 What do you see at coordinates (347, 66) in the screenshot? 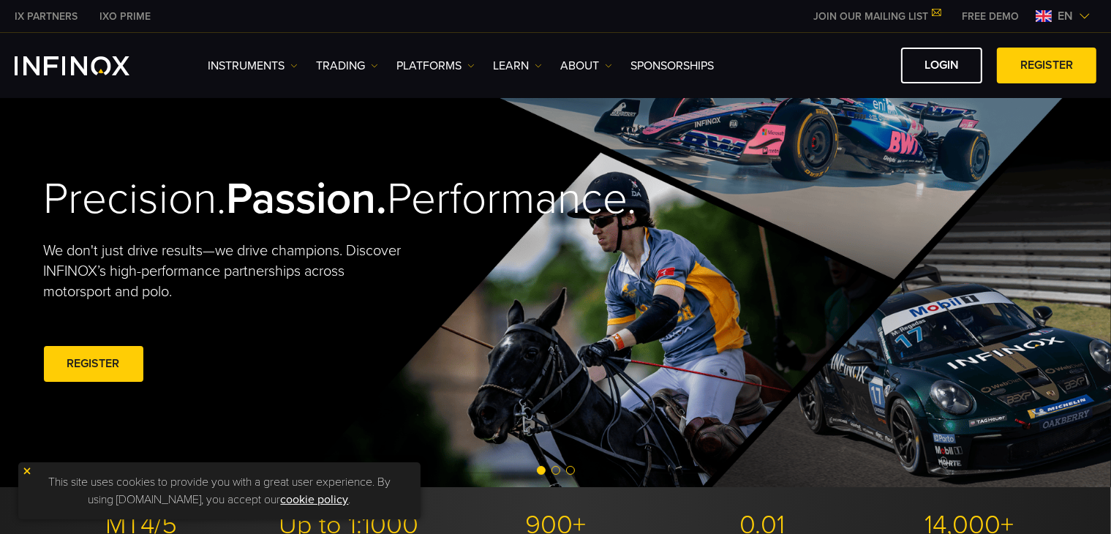
I see `a: TRADING` at bounding box center [347, 66].